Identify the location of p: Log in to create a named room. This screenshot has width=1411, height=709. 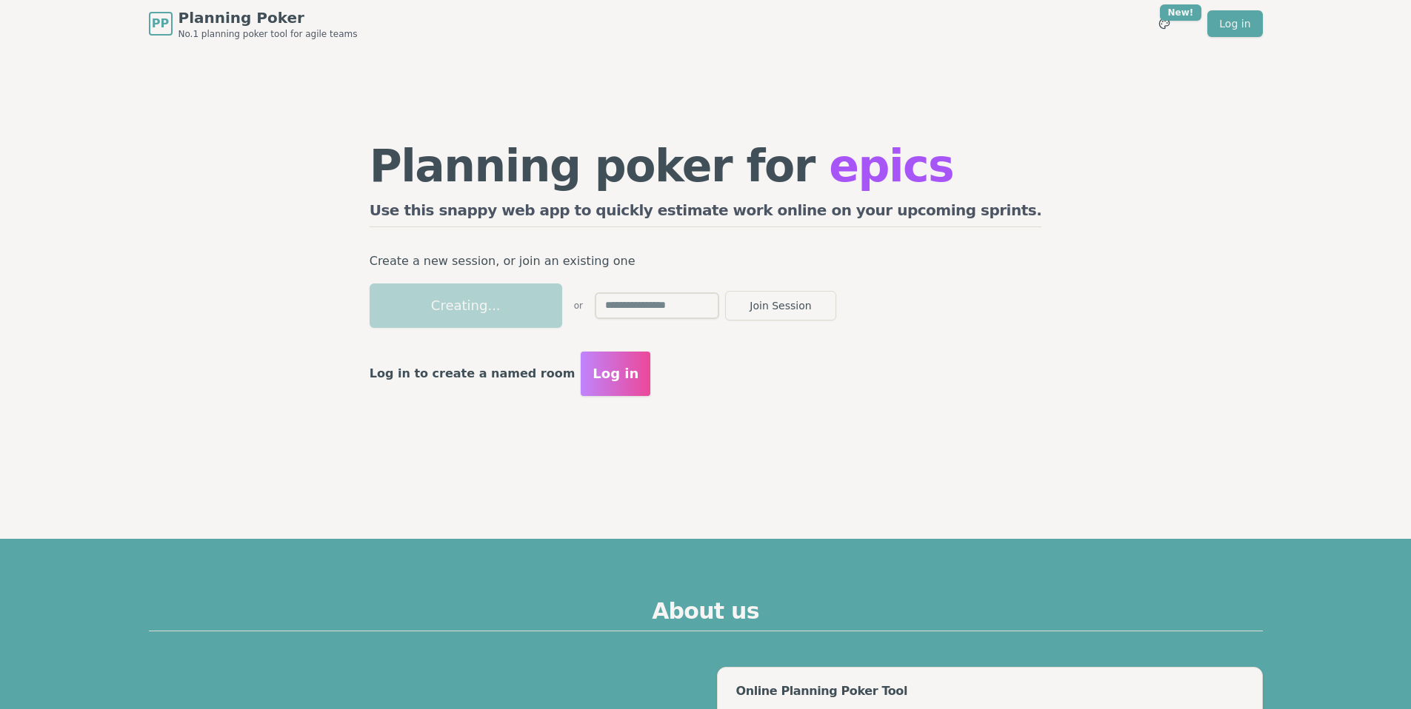
(472, 374).